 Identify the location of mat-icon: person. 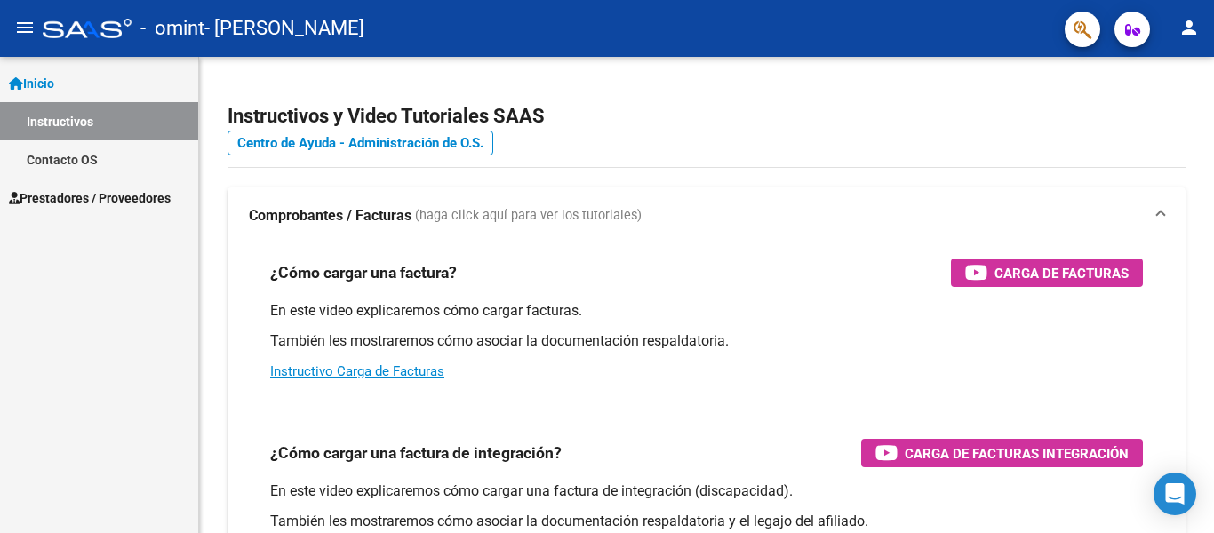
(1190, 28).